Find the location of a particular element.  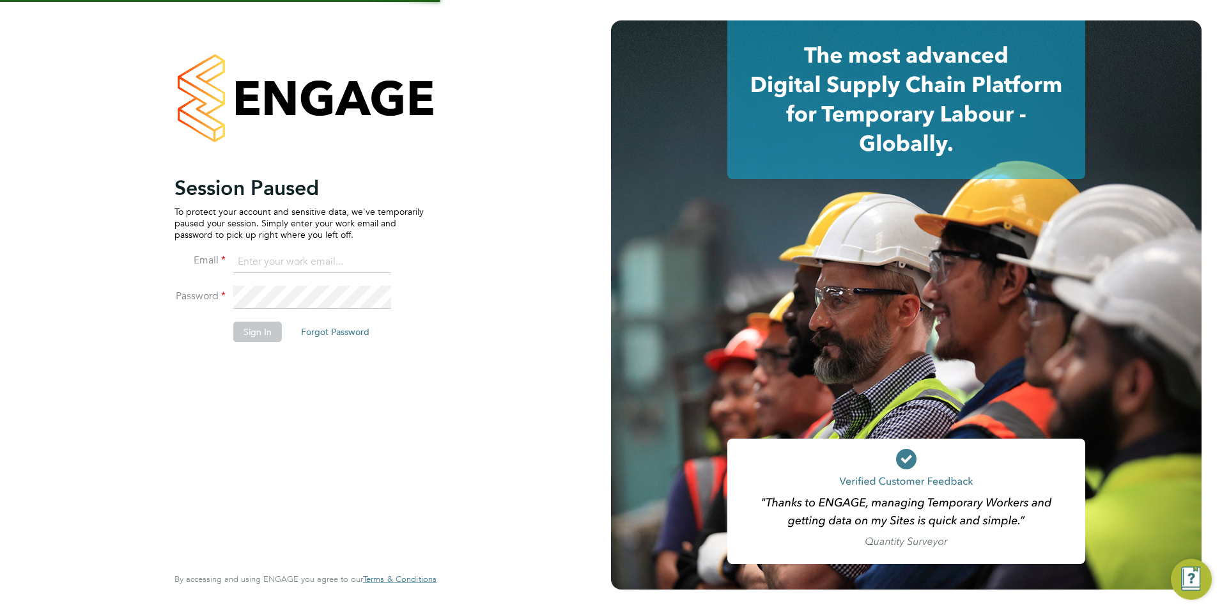

input: Enter your work email... is located at coordinates (312, 262).